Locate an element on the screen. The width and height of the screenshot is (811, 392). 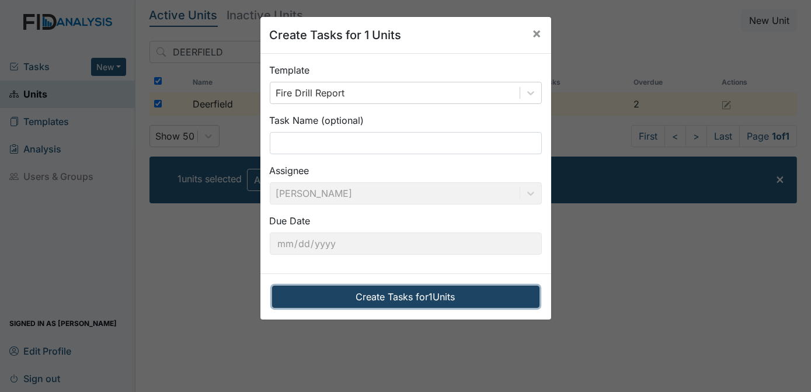
label: Task Name (optional) is located at coordinates (317, 120).